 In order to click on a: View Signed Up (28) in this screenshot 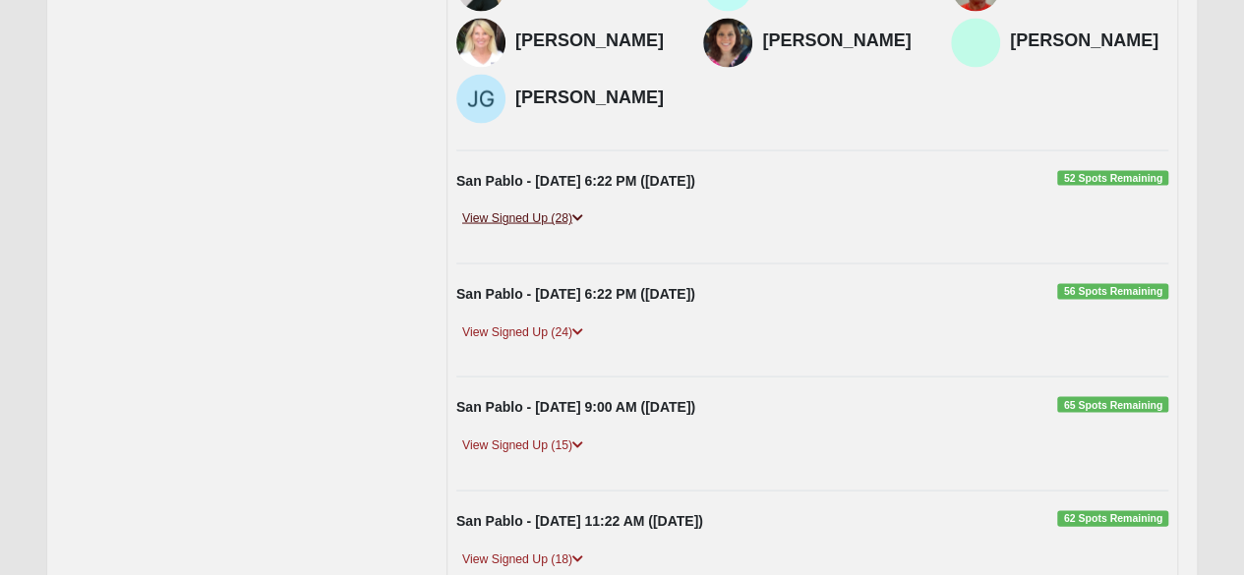, I will do `click(522, 217)`.